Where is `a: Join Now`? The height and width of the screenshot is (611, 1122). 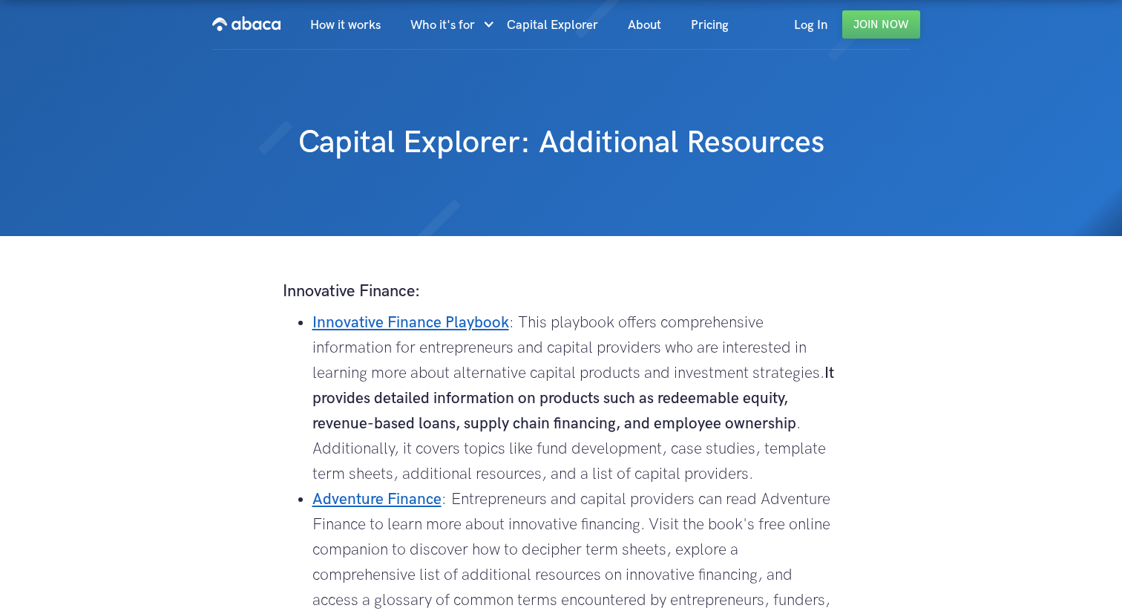 a: Join Now is located at coordinates (881, 24).